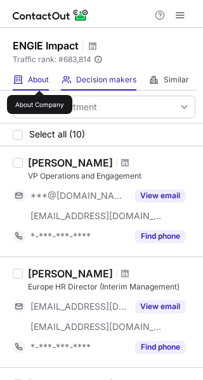  What do you see at coordinates (52, 59) in the screenshot?
I see `span: Traffic rank: # 683,814` at bounding box center [52, 59].